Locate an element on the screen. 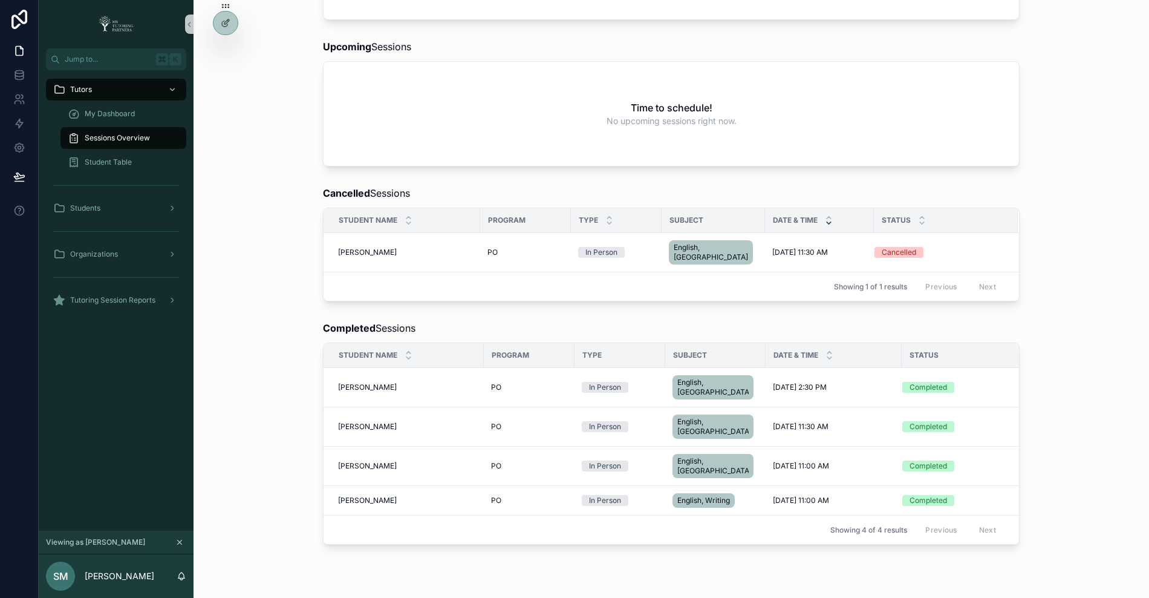 Image resolution: width=1149 pixels, height=598 pixels. span: No upcoming sessions right now. is located at coordinates (671, 121).